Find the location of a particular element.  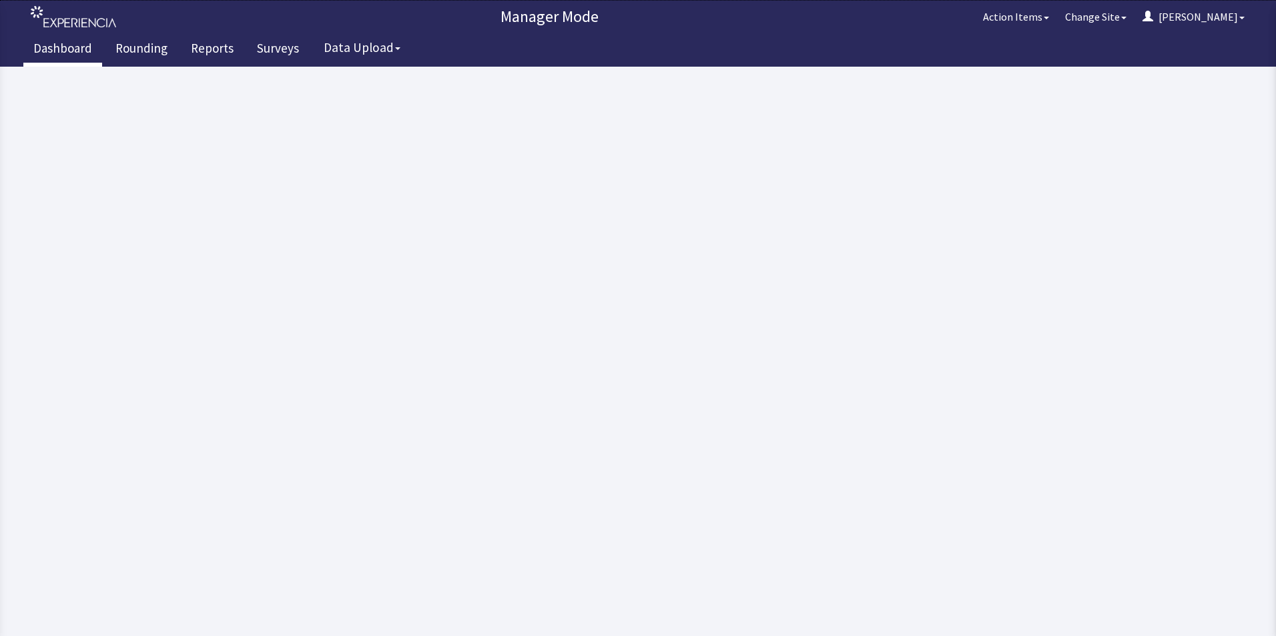

p: Manager Mode is located at coordinates (549, 17).